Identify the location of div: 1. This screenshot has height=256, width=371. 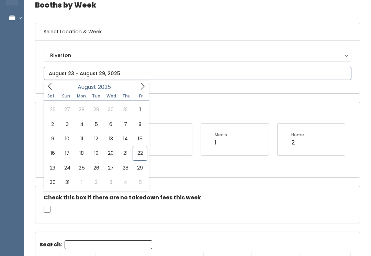
(221, 143).